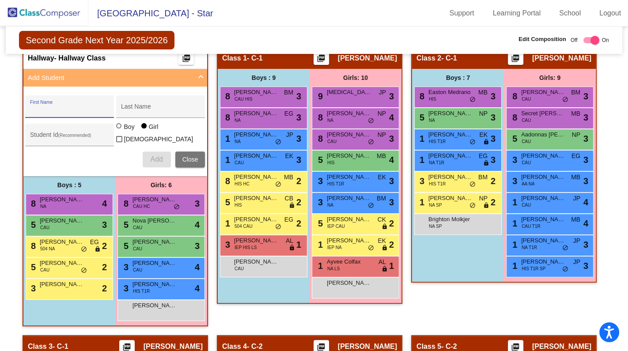  Describe the element at coordinates (449, 347) in the screenshot. I see `span: - C-2` at that location.